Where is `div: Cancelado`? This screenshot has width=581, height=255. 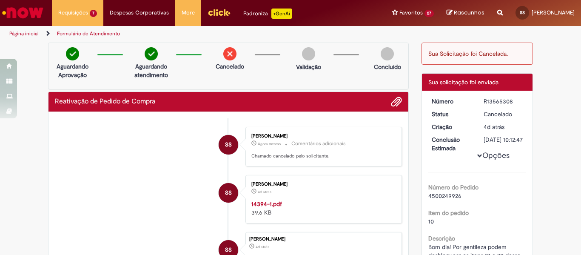
div: Cancelado is located at coordinates (504, 114).